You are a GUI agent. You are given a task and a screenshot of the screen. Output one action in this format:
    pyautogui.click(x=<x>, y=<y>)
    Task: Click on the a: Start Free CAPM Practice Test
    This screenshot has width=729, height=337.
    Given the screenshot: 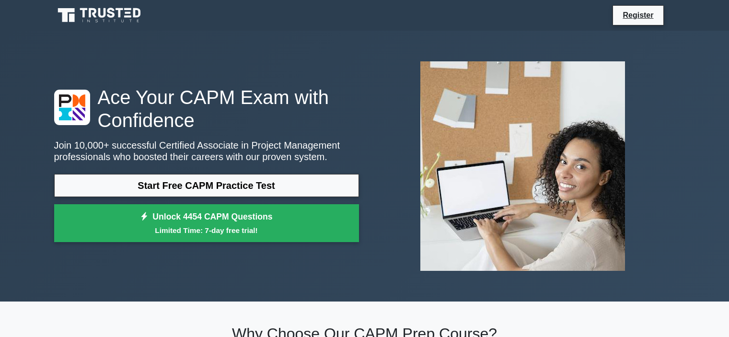 What is the action you would take?
    pyautogui.click(x=207, y=185)
    